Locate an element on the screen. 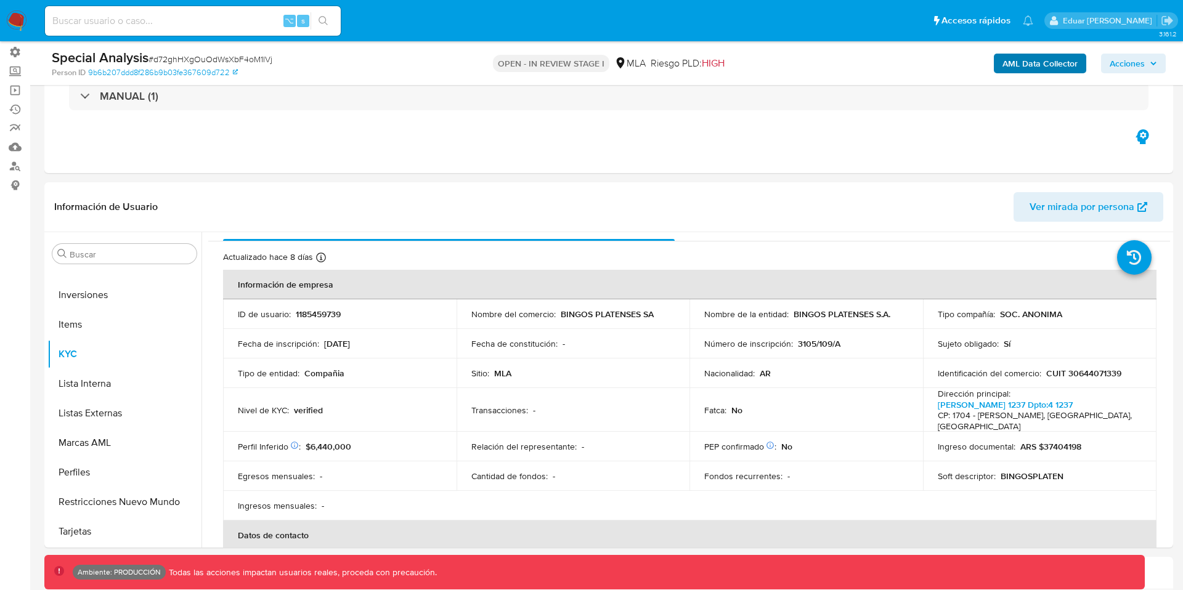  p: Transacciones : is located at coordinates (500, 410).